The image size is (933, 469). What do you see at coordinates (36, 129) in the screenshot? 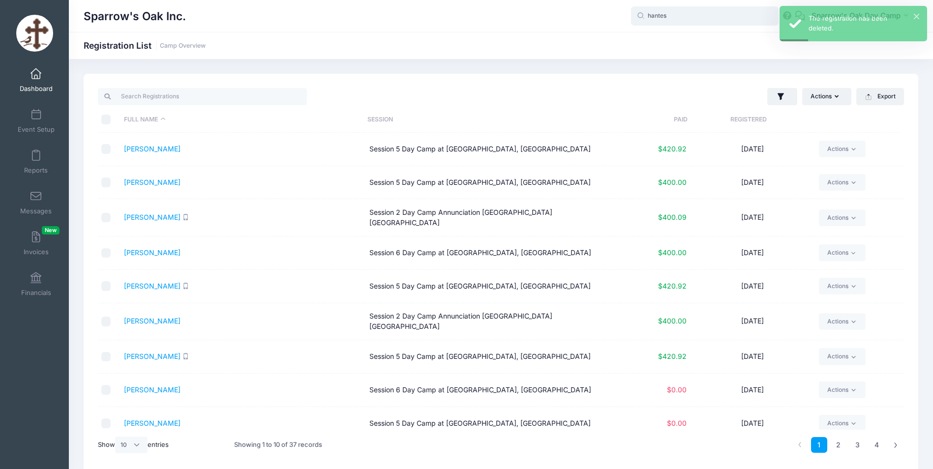
I see `span: Event Setup` at bounding box center [36, 129].